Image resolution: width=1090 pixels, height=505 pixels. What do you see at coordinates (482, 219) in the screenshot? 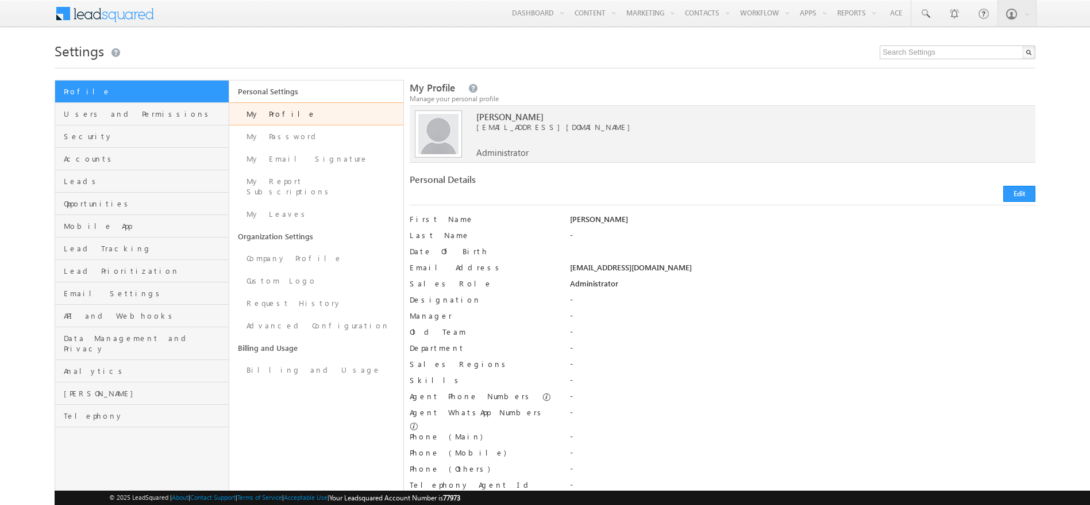
I see `label: First Name` at bounding box center [482, 219].